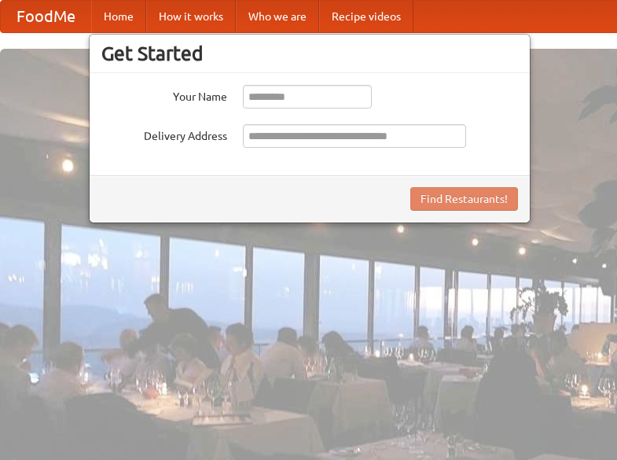  What do you see at coordinates (463, 199) in the screenshot?
I see `button: Find Restaurants!` at bounding box center [463, 199].